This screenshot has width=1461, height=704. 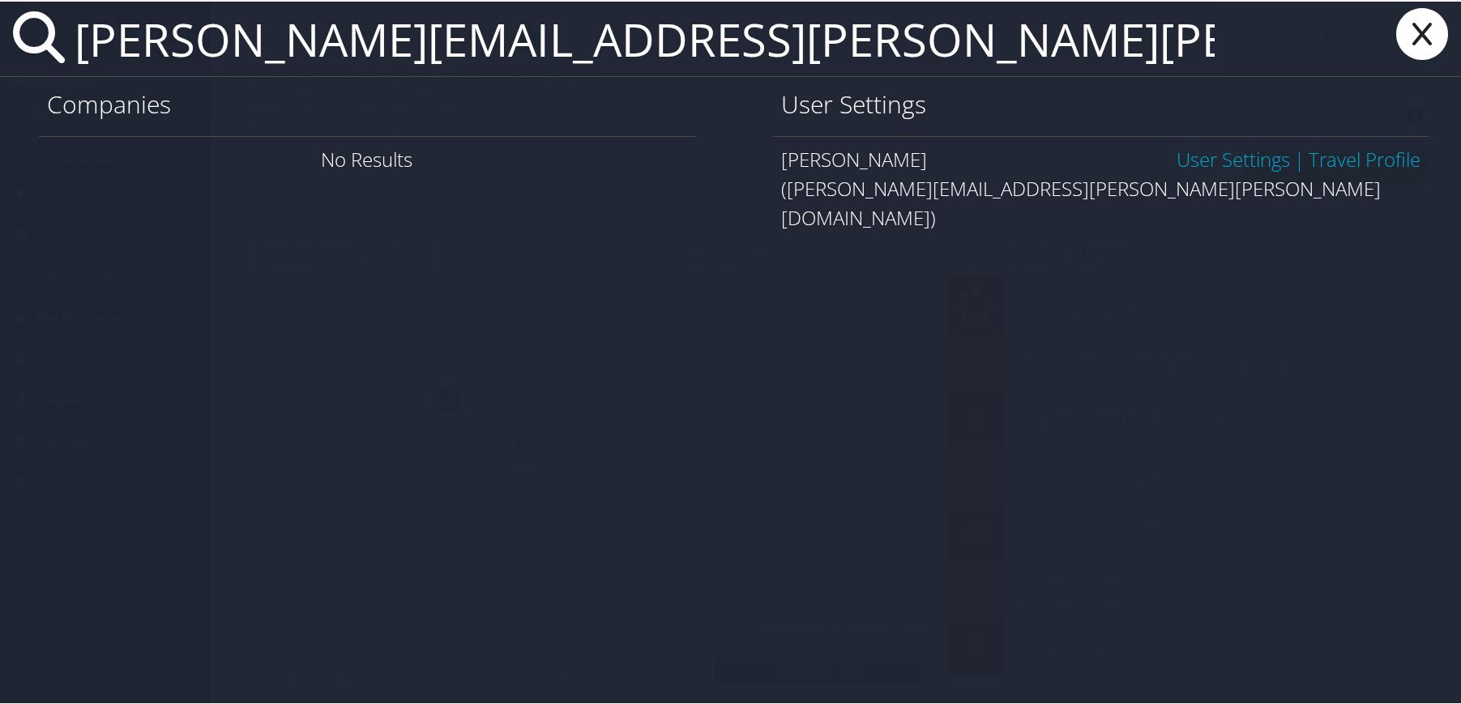 What do you see at coordinates (1101, 103) in the screenshot?
I see `h1: User Settings` at bounding box center [1101, 103].